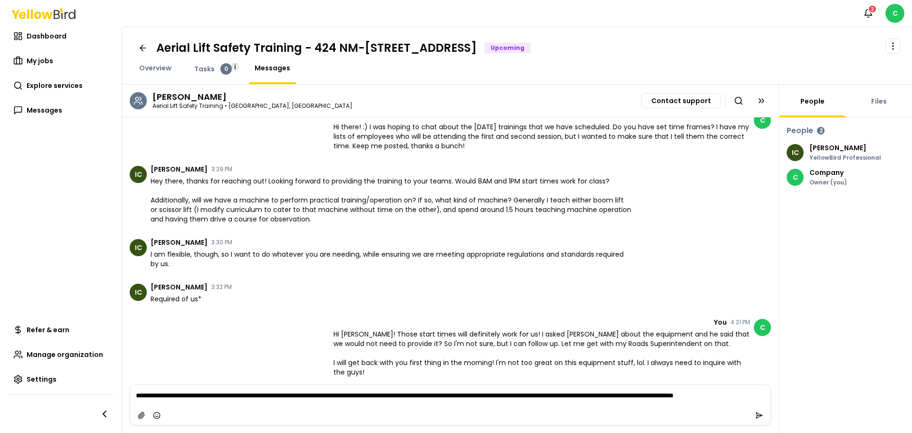 This screenshot has height=433, width=912. What do you see at coordinates (176, 299) in the screenshot?
I see `span: Required of us*` at bounding box center [176, 299].